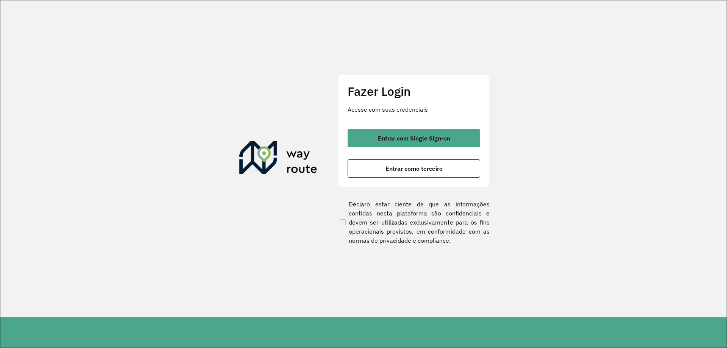 The width and height of the screenshot is (727, 348). I want to click on p: Acesse com suas credenciais, so click(414, 109).